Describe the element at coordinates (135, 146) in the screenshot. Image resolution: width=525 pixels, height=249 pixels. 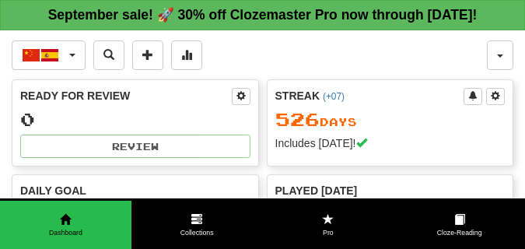
I see `button: Review` at that location.